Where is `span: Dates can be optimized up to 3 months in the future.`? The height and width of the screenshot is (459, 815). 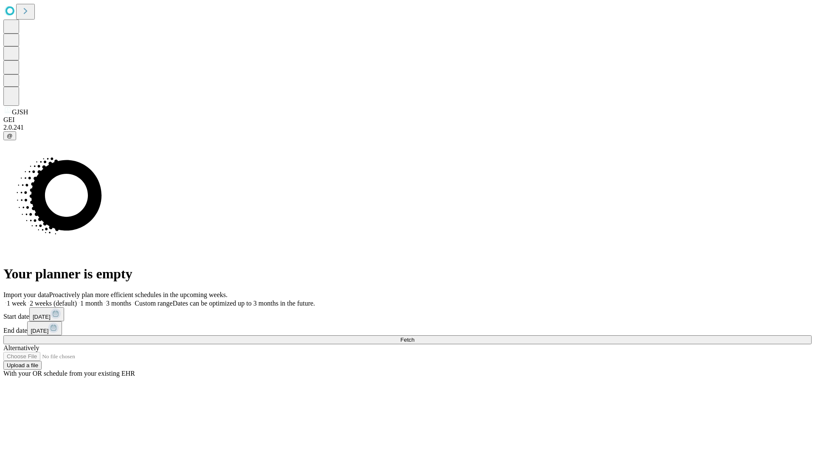 span: Dates can be optimized up to 3 months in the future. is located at coordinates (244, 303).